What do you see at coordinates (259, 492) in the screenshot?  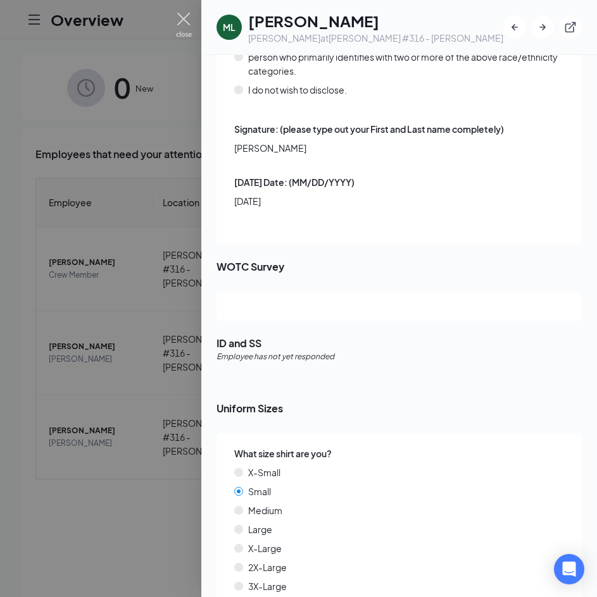 I see `span: Small` at bounding box center [259, 492].